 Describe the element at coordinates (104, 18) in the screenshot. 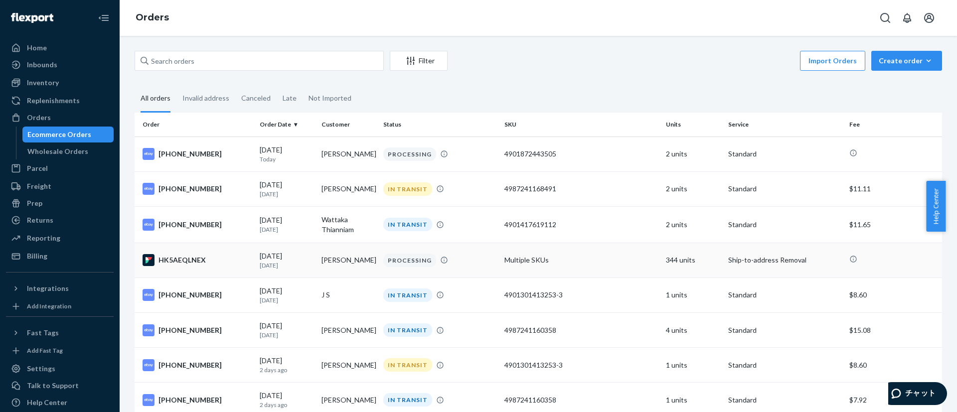

I see `button: Close Navigation` at that location.